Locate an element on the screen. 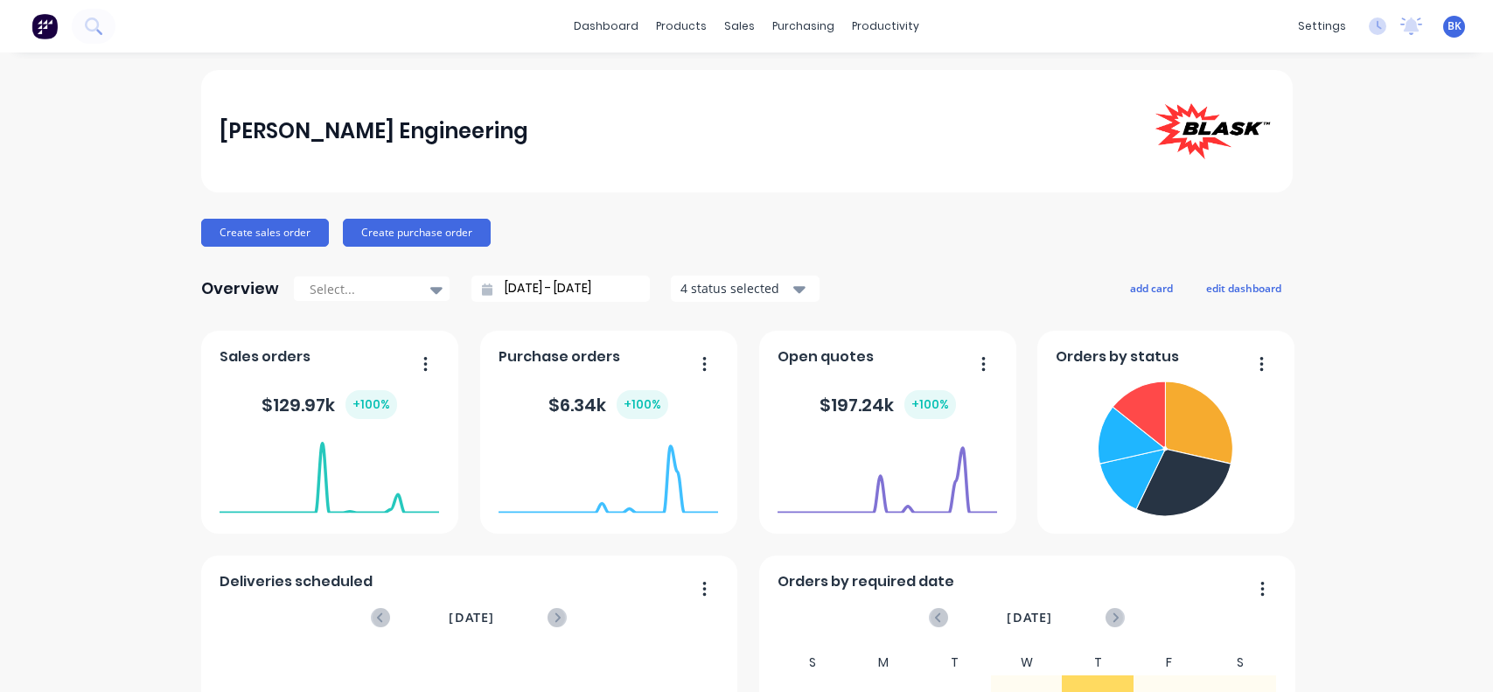 The height and width of the screenshot is (692, 1493). button: Create purchase order is located at coordinates (416, 233).